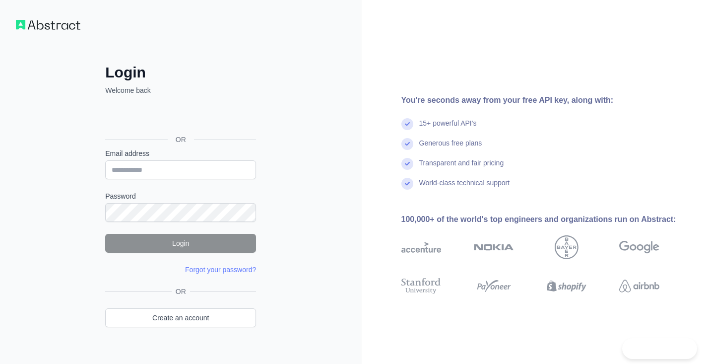  What do you see at coordinates (48, 25) in the screenshot?
I see `img: Workflow` at bounding box center [48, 25].